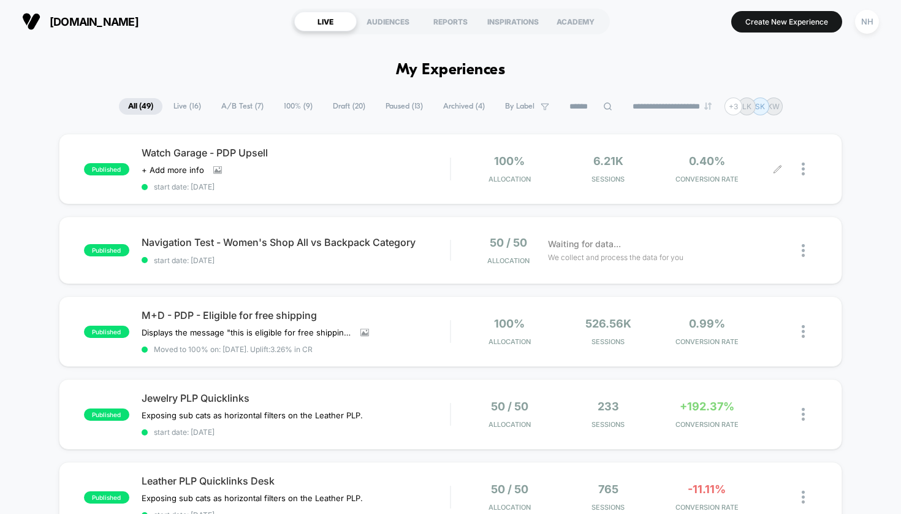 The width and height of the screenshot is (901, 514). Describe the element at coordinates (707, 323) in the screenshot. I see `span: 0.99%` at that location.